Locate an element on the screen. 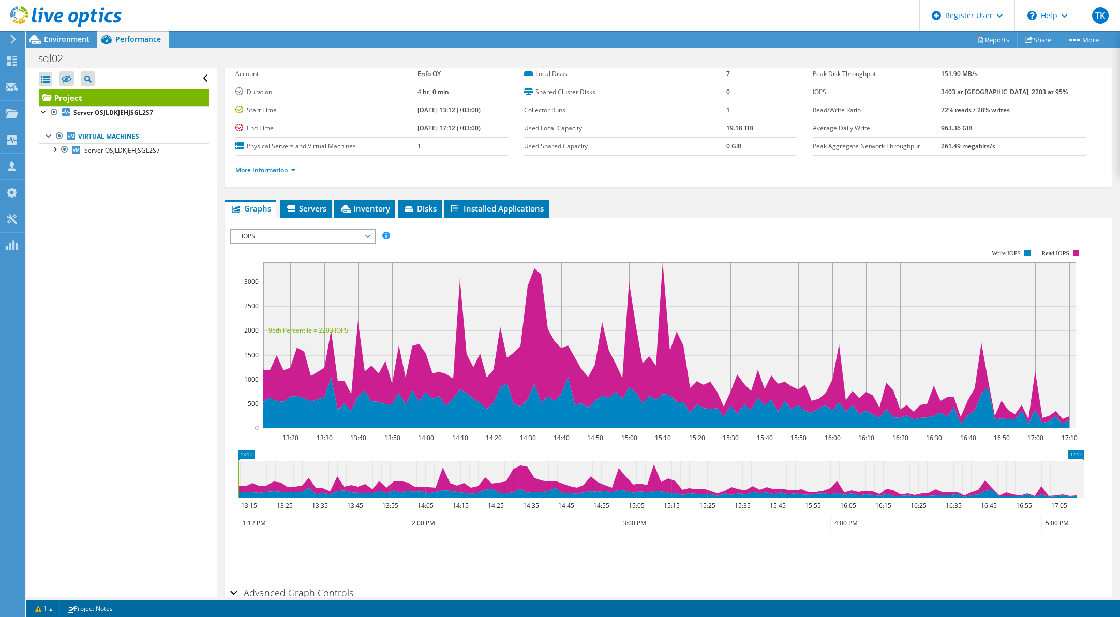 The width and height of the screenshot is (1120, 617). text: 13:55 is located at coordinates (390, 506).